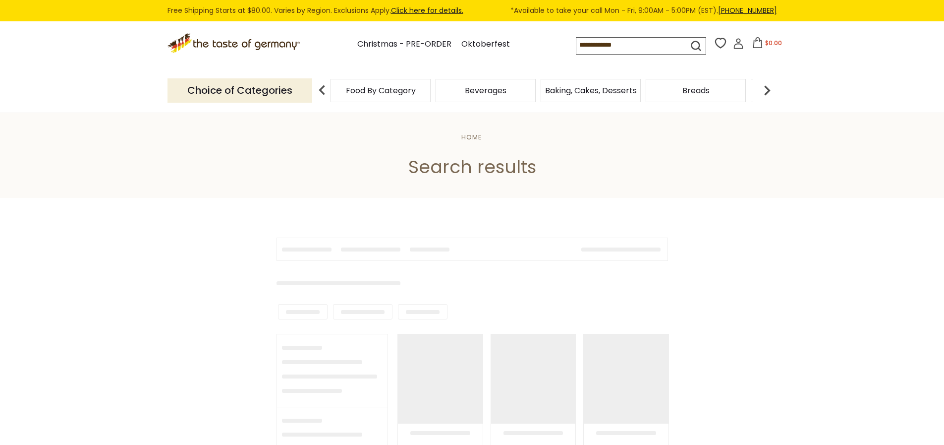 The width and height of the screenshot is (944, 445). I want to click on a: Home, so click(472, 137).